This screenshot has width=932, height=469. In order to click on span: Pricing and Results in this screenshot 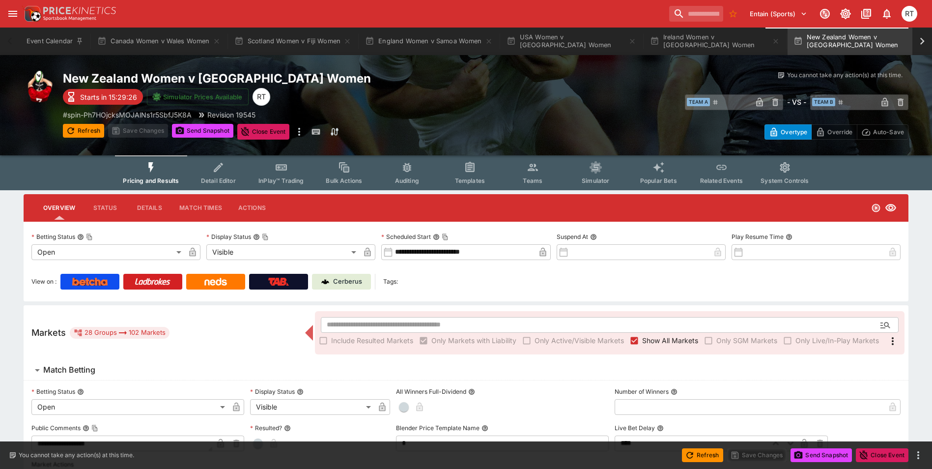, I will do `click(151, 180)`.